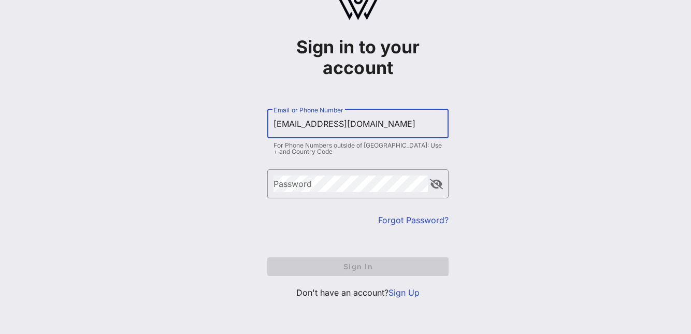  I want to click on a: Forgot Password?, so click(413, 220).